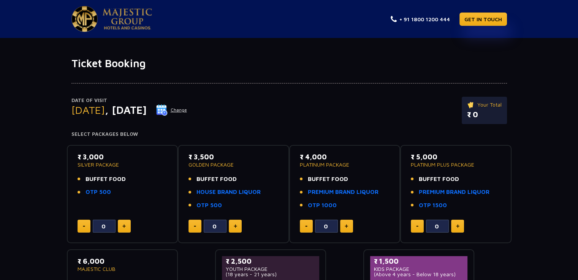 Image resolution: width=578 pixels, height=280 pixels. I want to click on button: Change, so click(171, 110).